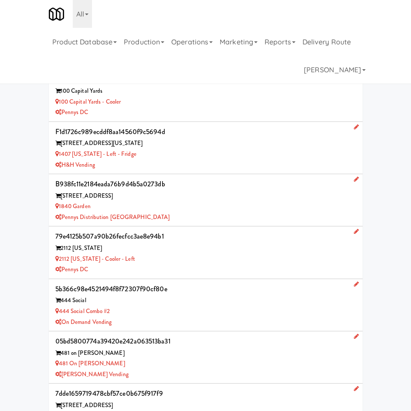 This screenshot has height=411, width=411. Describe the element at coordinates (205, 305) in the screenshot. I see `li: 5b366c98e4521494f8f72307f90cf80e444 Social 444 Social Combo #2On Demand Vending` at that location.